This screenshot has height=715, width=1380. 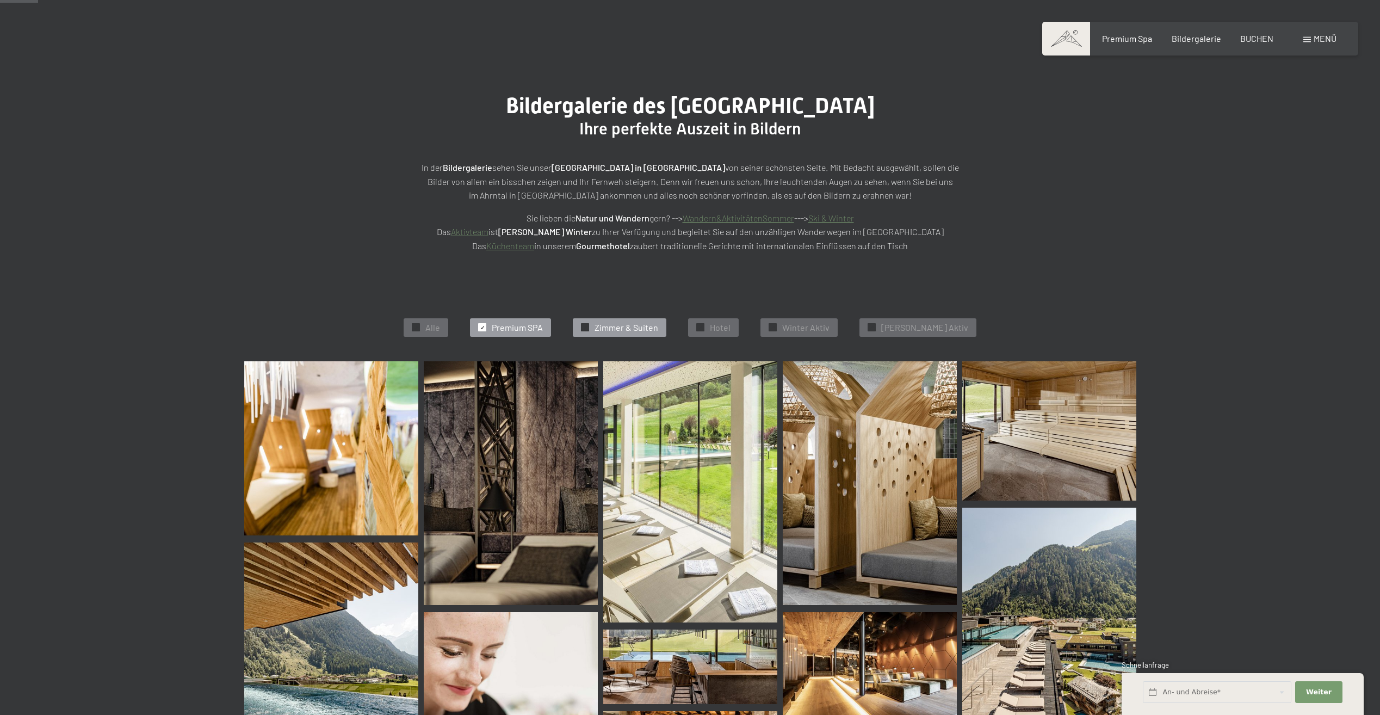 I want to click on a: Premium Spa, so click(x=1127, y=38).